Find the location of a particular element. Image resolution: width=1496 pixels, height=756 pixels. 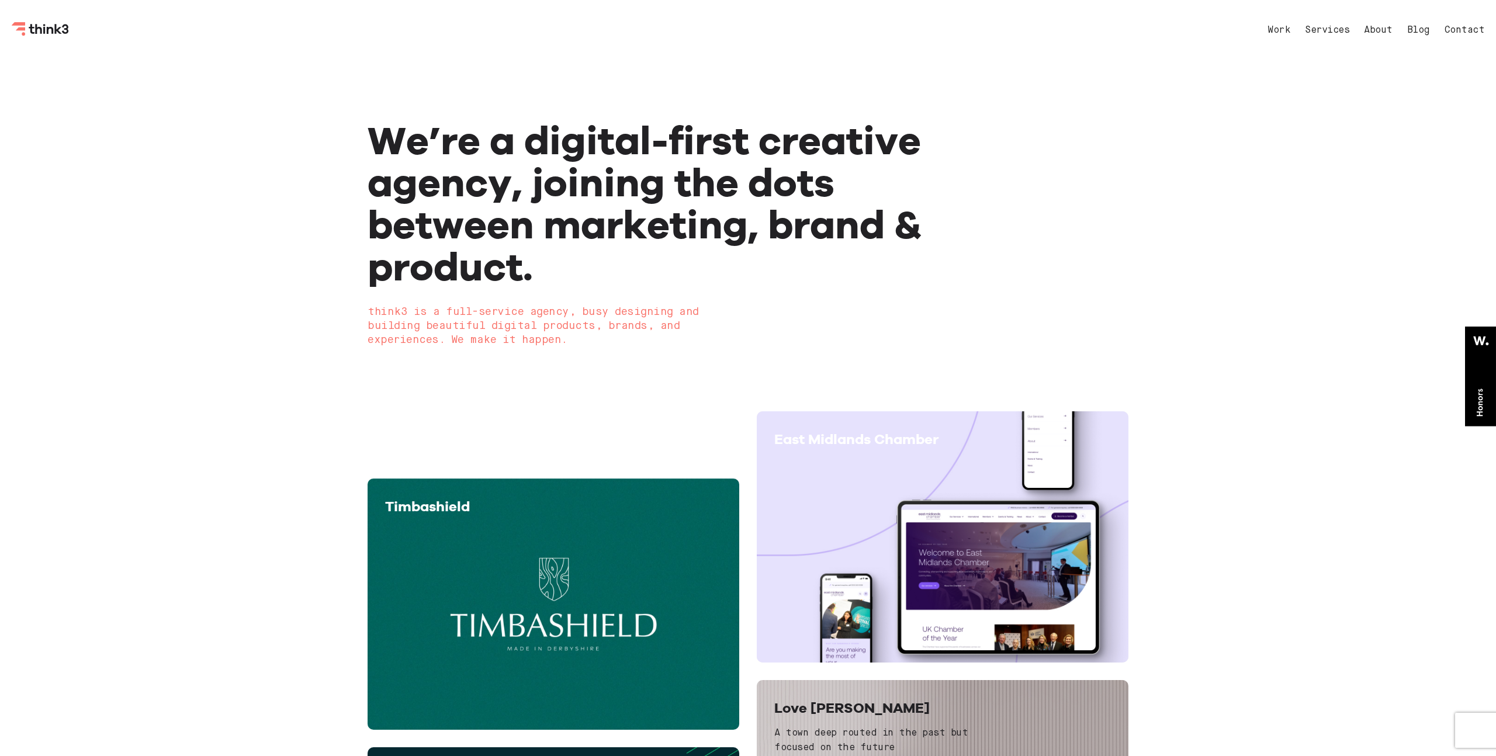

h2: think3 is a full-service agency, busy designing and building beautiful digital products, brands, ... is located at coordinates (672, 326).